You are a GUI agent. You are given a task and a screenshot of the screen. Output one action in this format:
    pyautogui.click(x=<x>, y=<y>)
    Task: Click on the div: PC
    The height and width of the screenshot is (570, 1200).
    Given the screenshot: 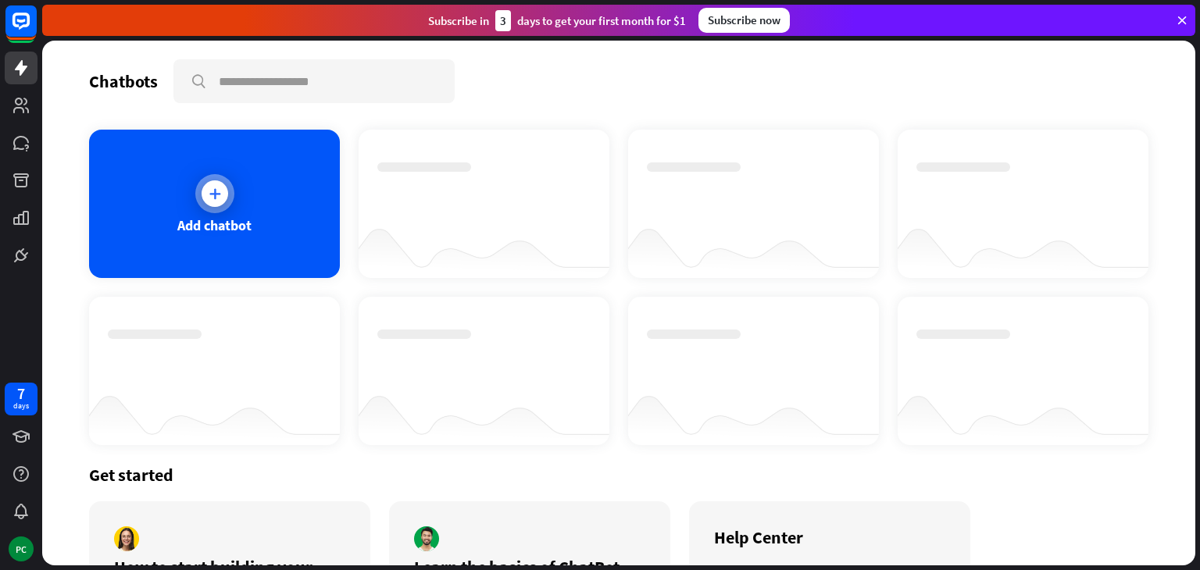 What is the action you would take?
    pyautogui.click(x=21, y=549)
    